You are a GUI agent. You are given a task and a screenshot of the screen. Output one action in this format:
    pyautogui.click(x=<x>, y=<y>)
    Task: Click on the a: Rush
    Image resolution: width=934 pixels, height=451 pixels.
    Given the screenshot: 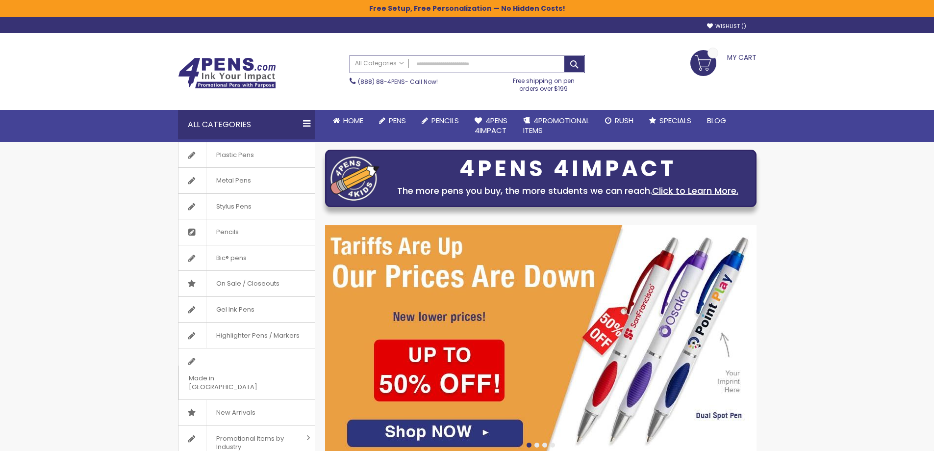 What is the action you would take?
    pyautogui.click(x=620, y=121)
    